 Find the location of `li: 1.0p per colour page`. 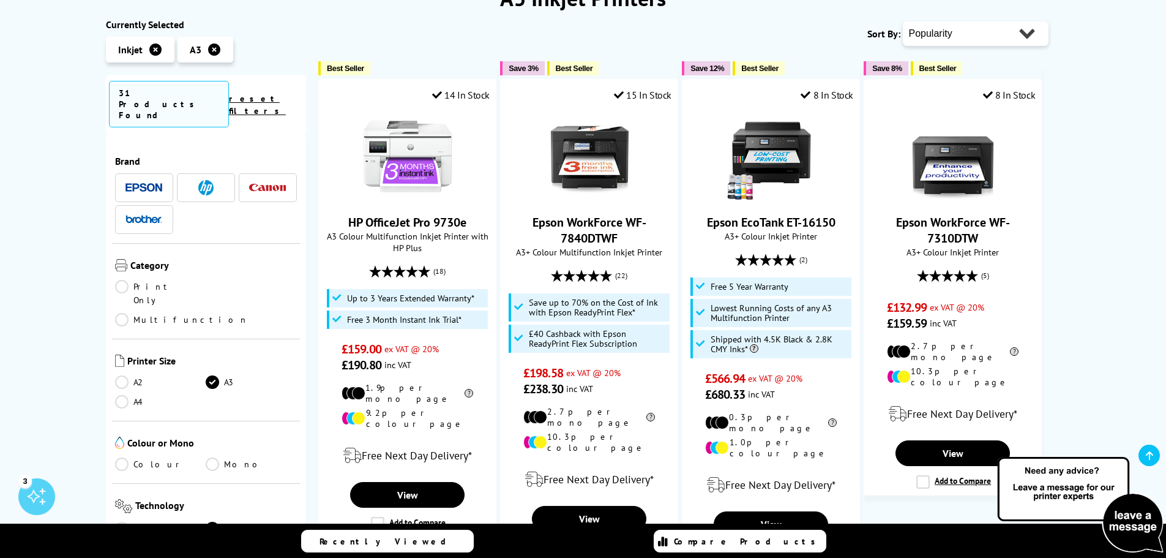

li: 1.0p per colour page is located at coordinates (771, 447).